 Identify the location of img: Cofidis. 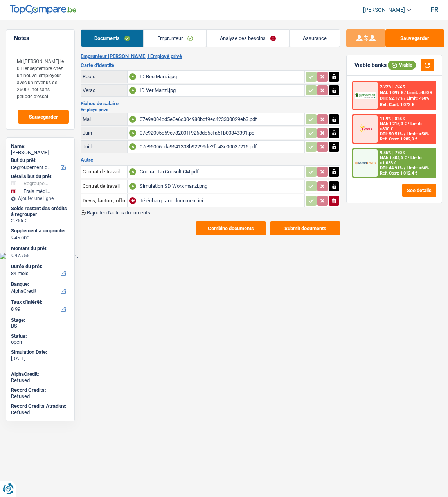
(365, 129).